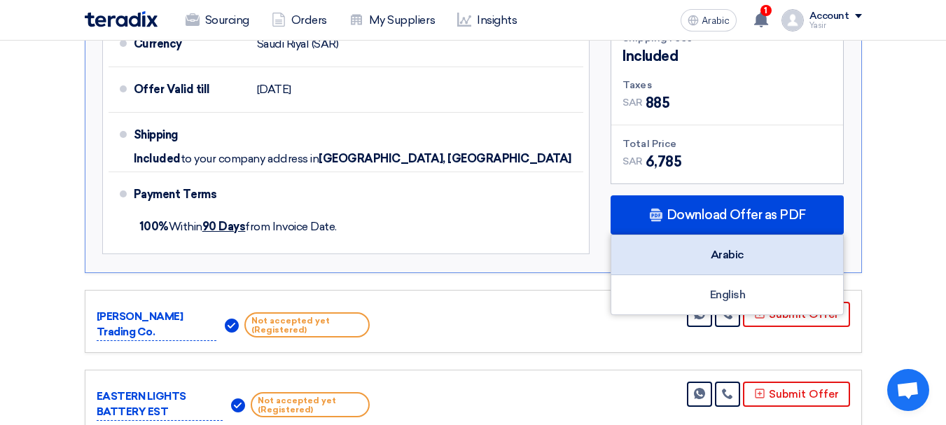 Image resolution: width=946 pixels, height=425 pixels. What do you see at coordinates (291, 226) in the screenshot?
I see `font: from Invoice Date.` at bounding box center [291, 226].